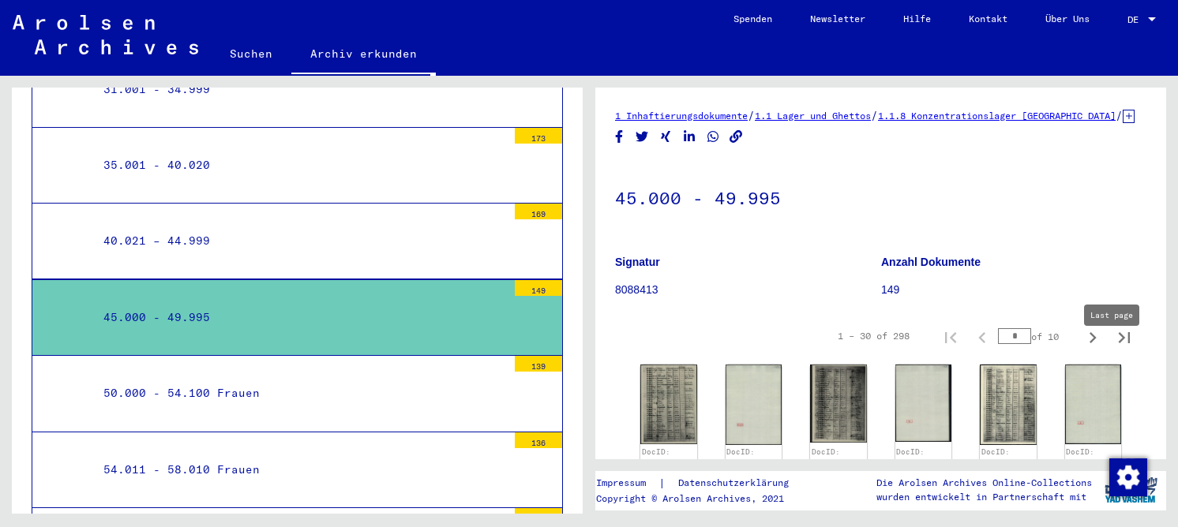 This screenshot has height=527, width=1178. What do you see at coordinates (736, 137) in the screenshot?
I see `button: Copy link` at bounding box center [736, 137].